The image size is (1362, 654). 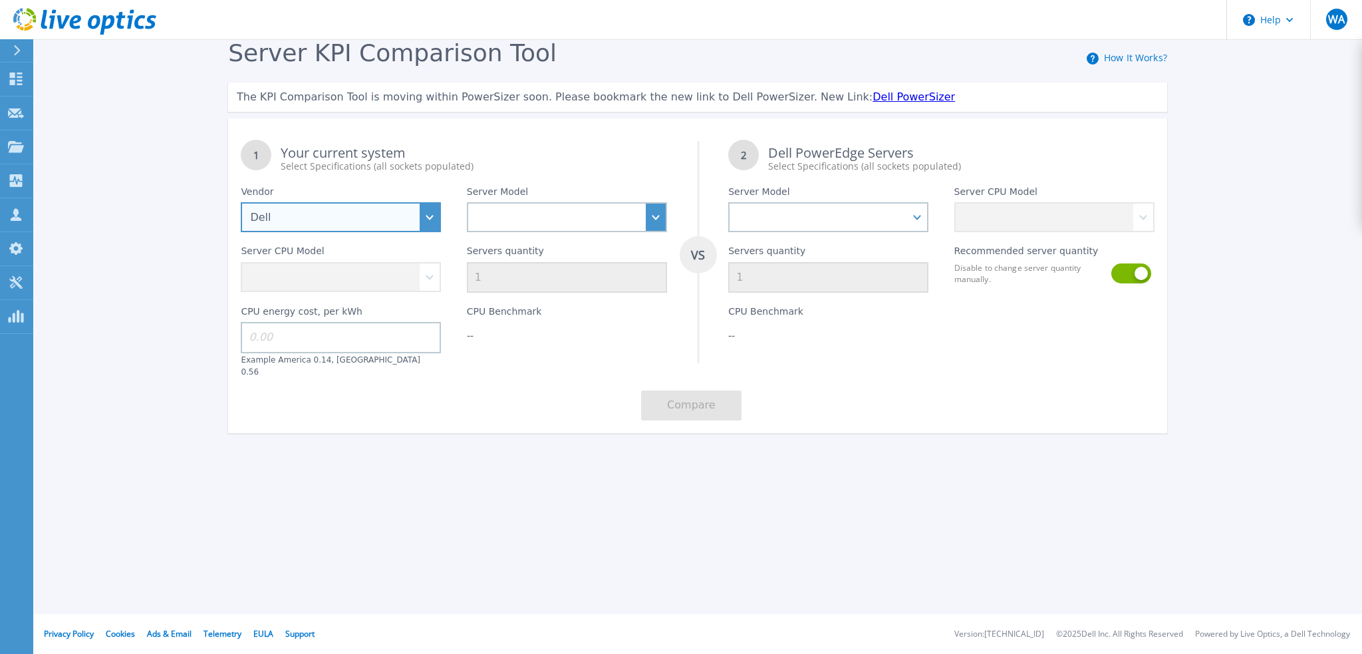 What do you see at coordinates (169, 633) in the screenshot?
I see `a: Ads & Email` at bounding box center [169, 633].